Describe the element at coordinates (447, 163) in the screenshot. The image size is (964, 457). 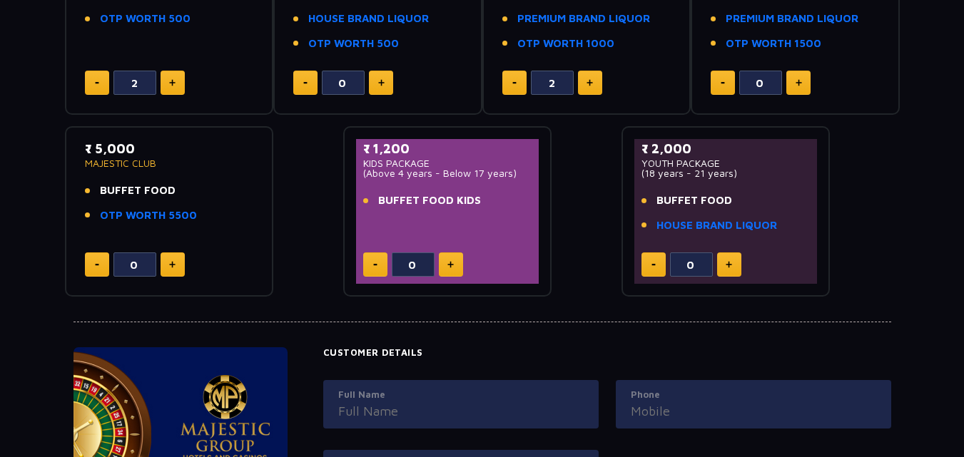
I see `p: KIDS PACKAGE` at that location.